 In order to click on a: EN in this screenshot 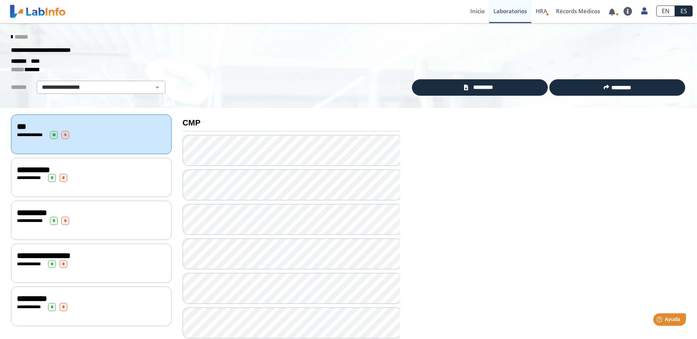, I will do `click(665, 11)`.